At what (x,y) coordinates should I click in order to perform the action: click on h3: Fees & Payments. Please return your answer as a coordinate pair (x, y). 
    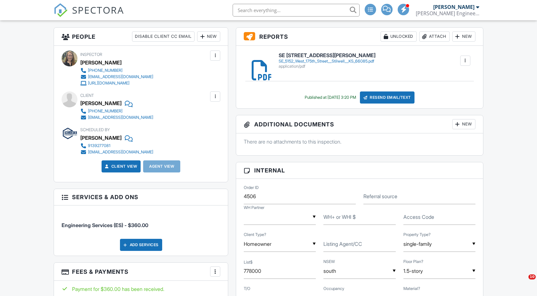
    Looking at the image, I should click on (141, 271).